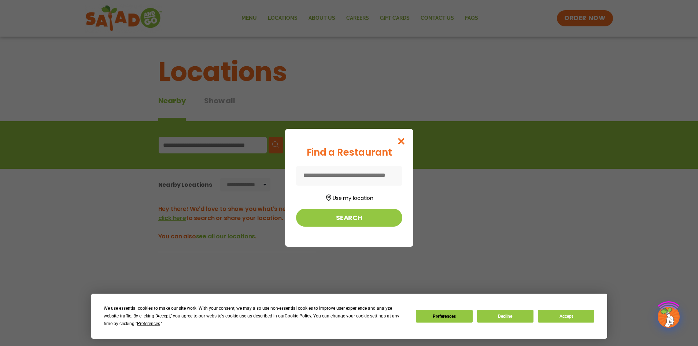 Image resolution: width=698 pixels, height=346 pixels. I want to click on button: Close modal, so click(401, 141).